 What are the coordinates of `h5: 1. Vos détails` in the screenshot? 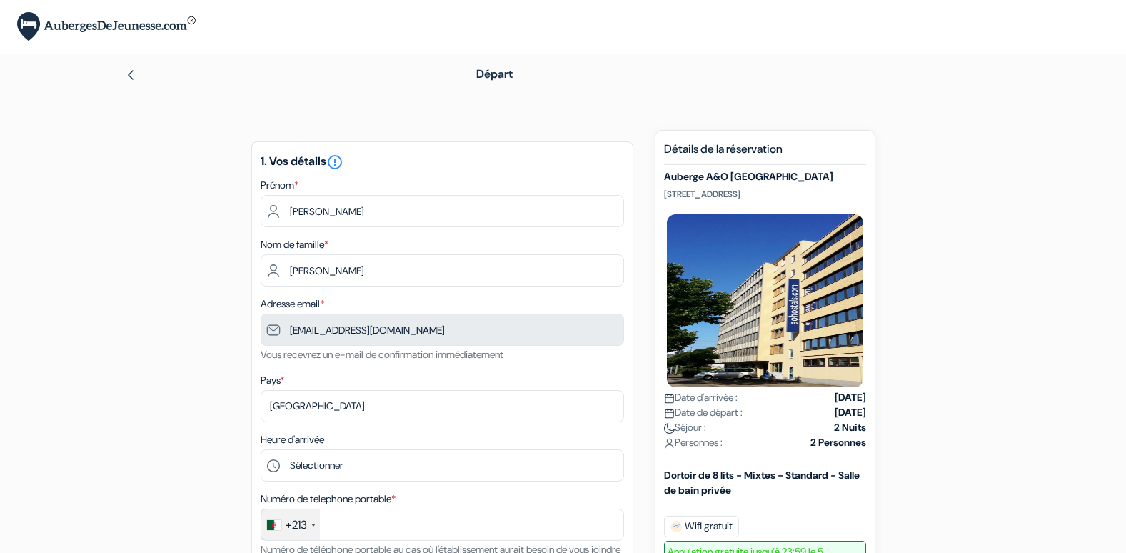 It's located at (442, 162).